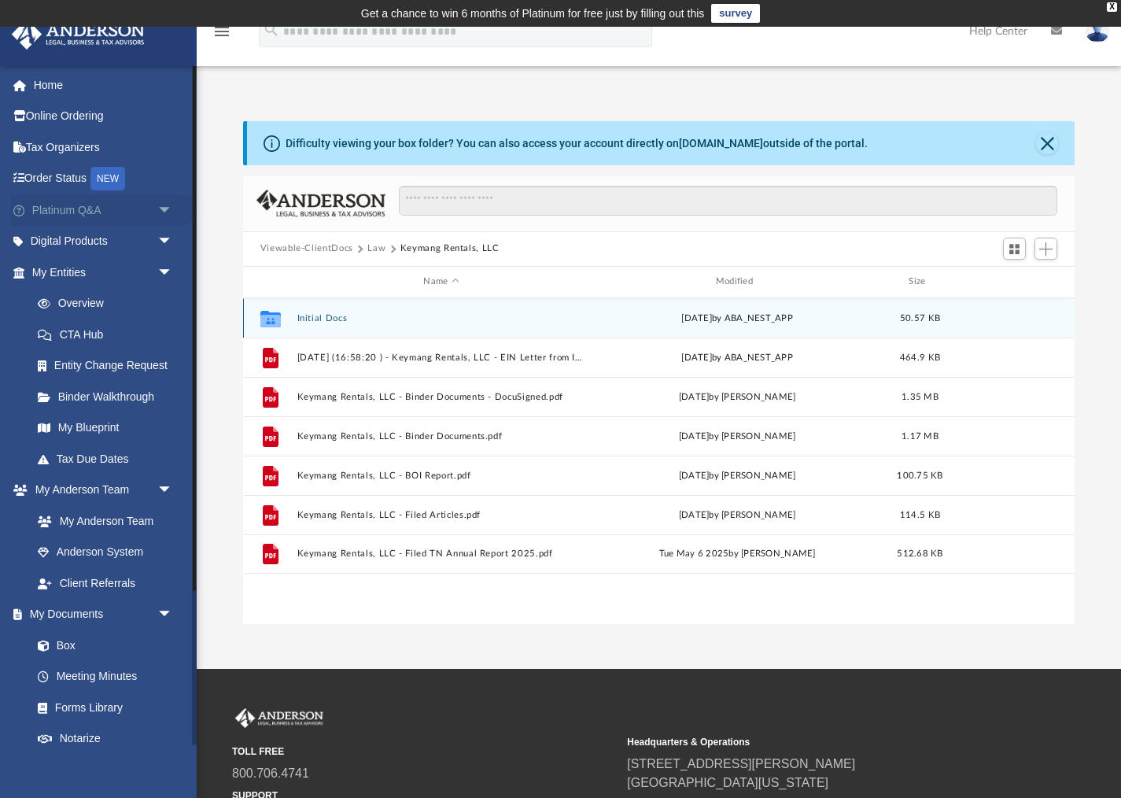  I want to click on a: Online Ordering, so click(104, 116).